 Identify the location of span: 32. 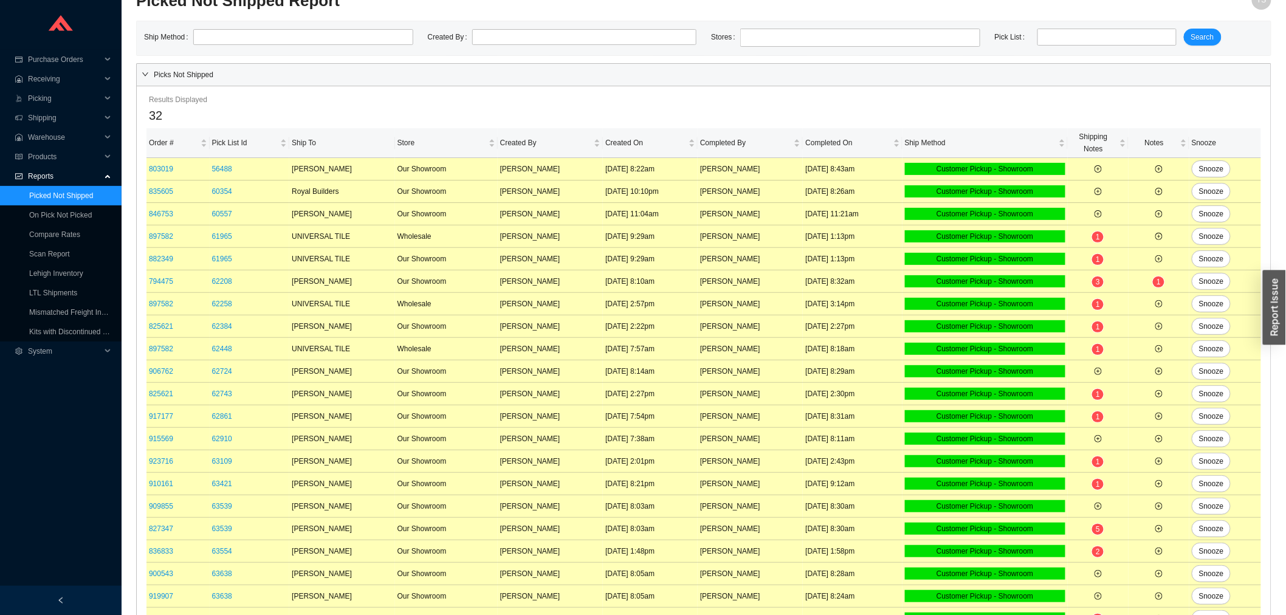
(156, 115).